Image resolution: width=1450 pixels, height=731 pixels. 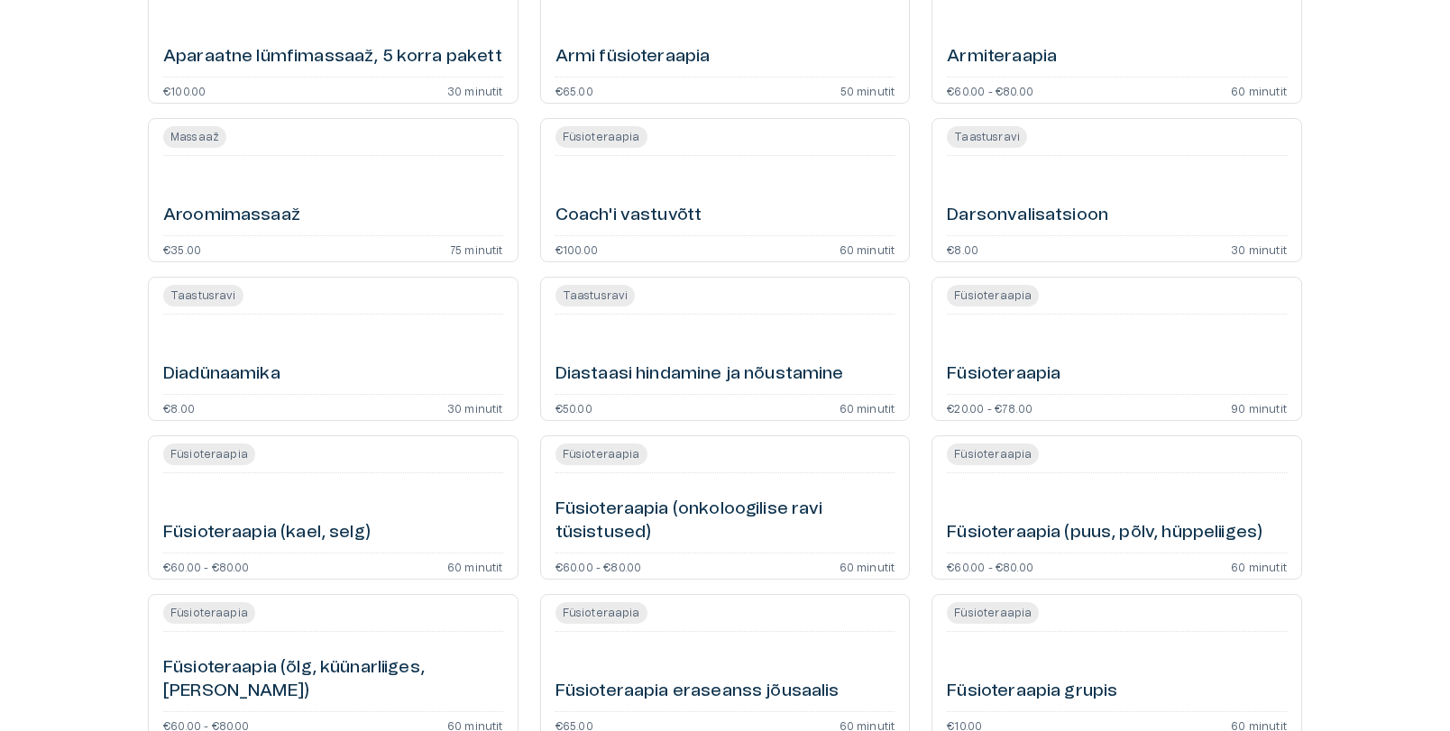 What do you see at coordinates (1001, 57) in the screenshot?
I see `h6: Armiteraapia` at bounding box center [1001, 57].